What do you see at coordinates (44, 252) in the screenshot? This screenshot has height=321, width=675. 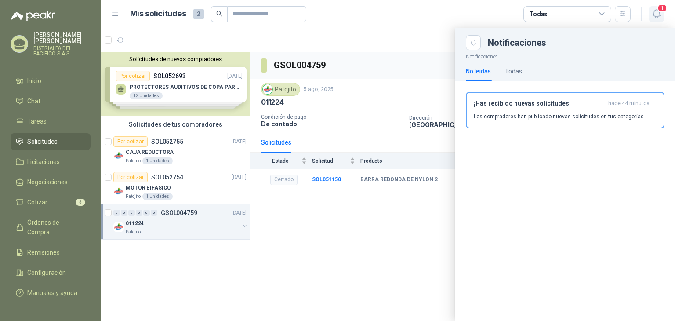 I see `span: Remisiones` at bounding box center [44, 252].